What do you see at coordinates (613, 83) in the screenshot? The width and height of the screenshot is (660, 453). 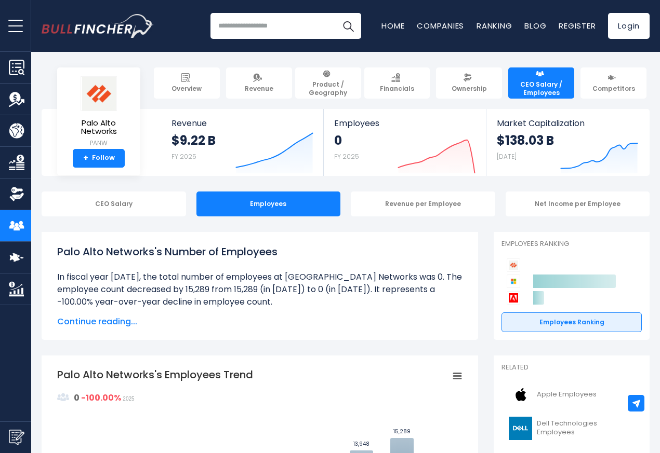 I see `a: Competitors` at bounding box center [613, 83].